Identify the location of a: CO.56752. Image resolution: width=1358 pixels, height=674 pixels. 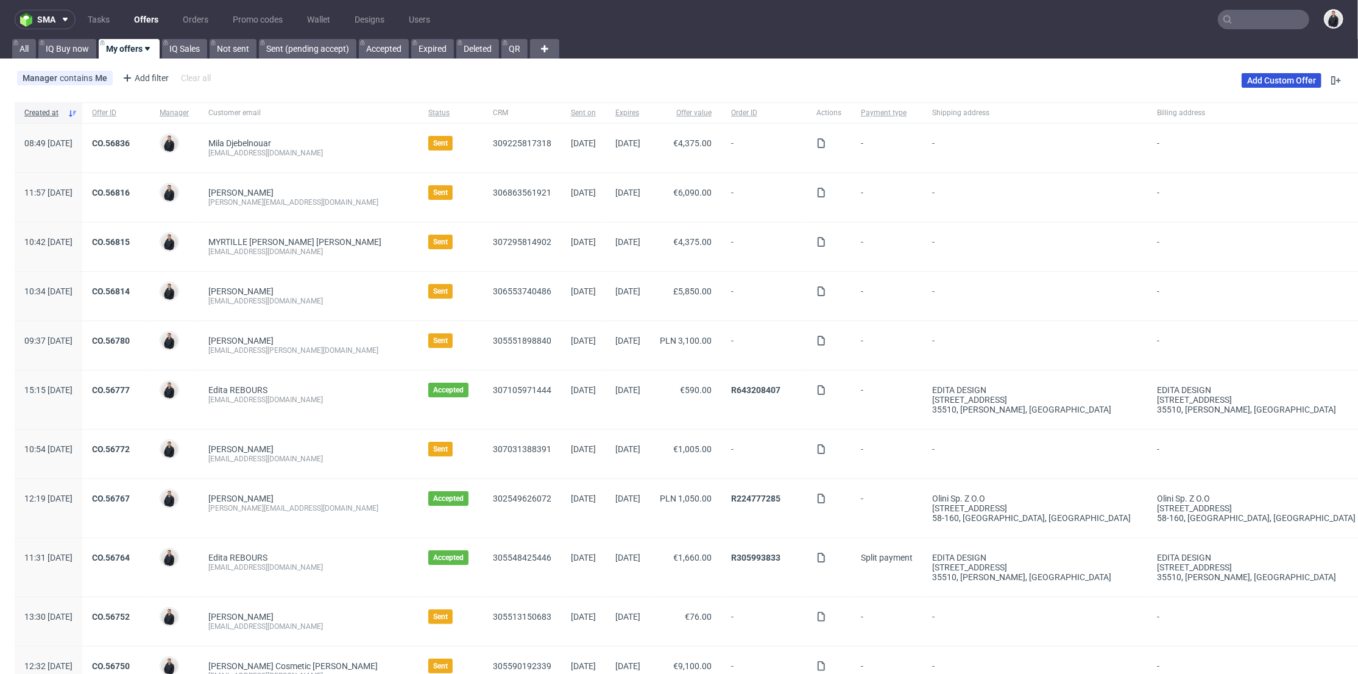
(111, 617).